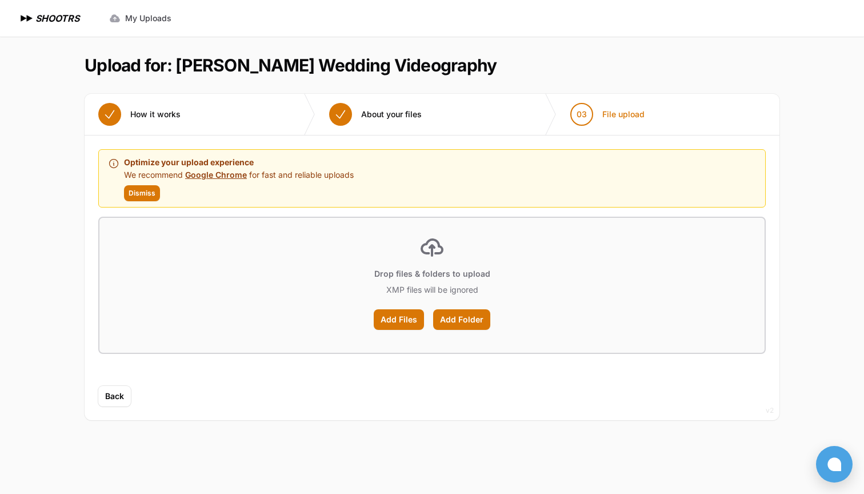  Describe the element at coordinates (142, 193) in the screenshot. I see `button: Dismiss` at that location.